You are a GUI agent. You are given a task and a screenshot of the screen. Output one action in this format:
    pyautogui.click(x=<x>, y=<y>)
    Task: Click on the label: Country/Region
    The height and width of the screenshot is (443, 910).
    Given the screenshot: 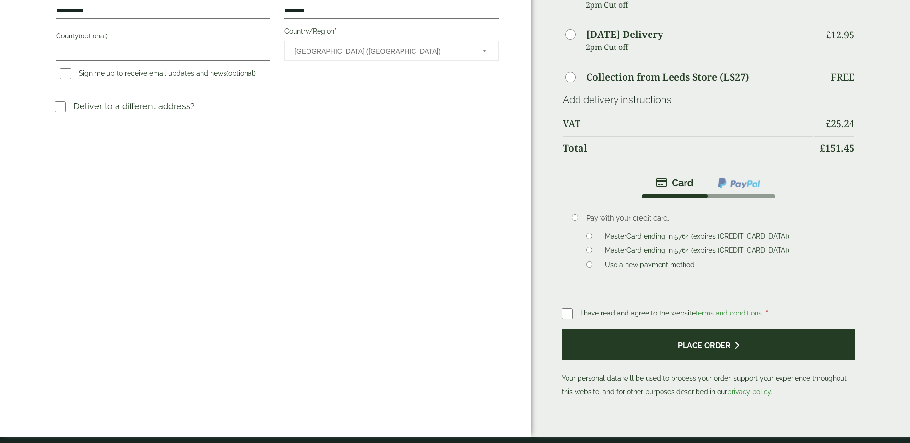 What is the action you would take?
    pyautogui.click(x=392, y=33)
    